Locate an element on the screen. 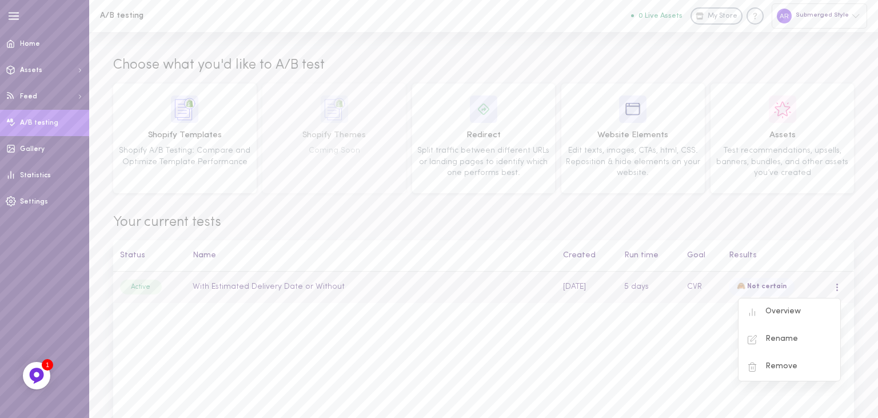 This screenshot has height=418, width=878. span: Split traffic between different URLs or landing pages to identify which one performs best. is located at coordinates (483, 162).